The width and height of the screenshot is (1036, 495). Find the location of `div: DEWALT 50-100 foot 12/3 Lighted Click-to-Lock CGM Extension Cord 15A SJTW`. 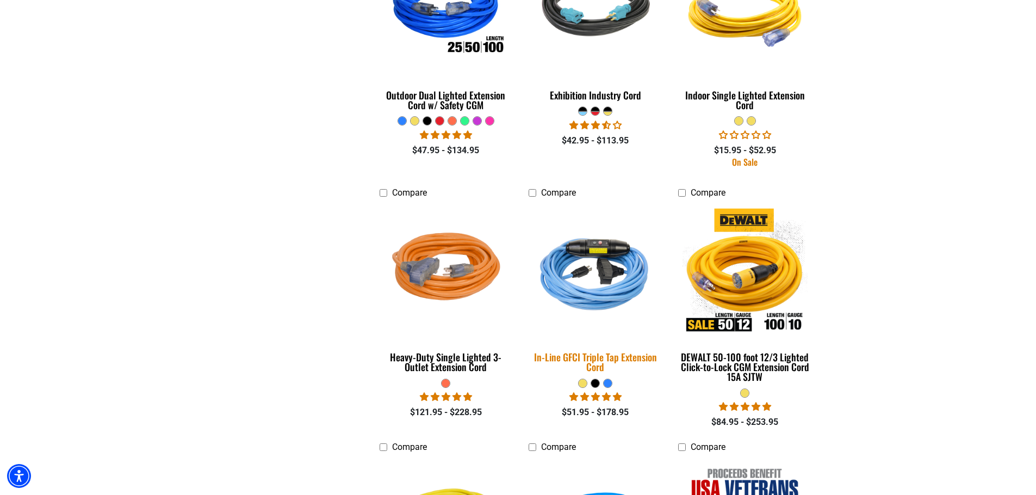

div: DEWALT 50-100 foot 12/3 Lighted Click-to-Lock CGM Extension Cord 15A SJTW is located at coordinates (744, 367).